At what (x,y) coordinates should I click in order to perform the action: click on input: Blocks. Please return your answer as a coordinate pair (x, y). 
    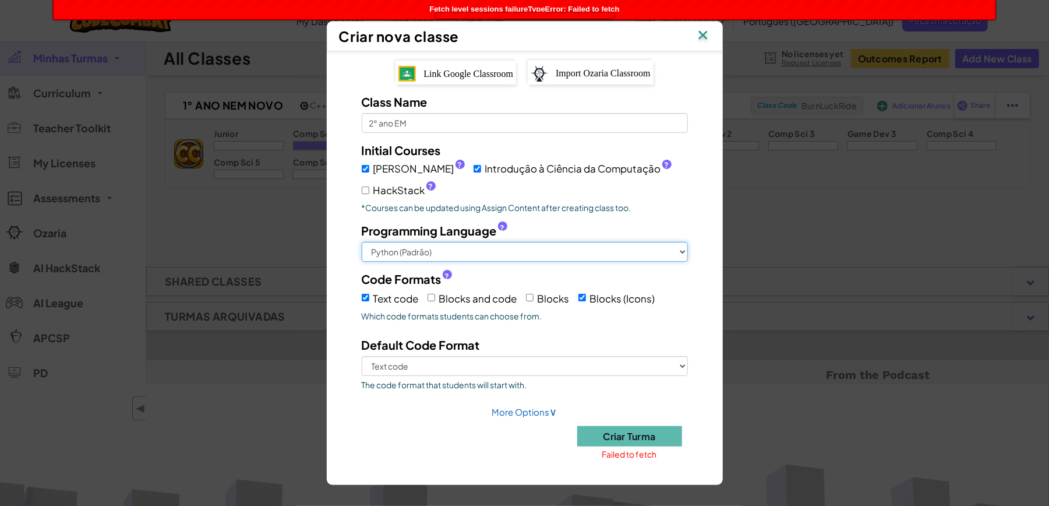
    Looking at the image, I should click on (530, 297).